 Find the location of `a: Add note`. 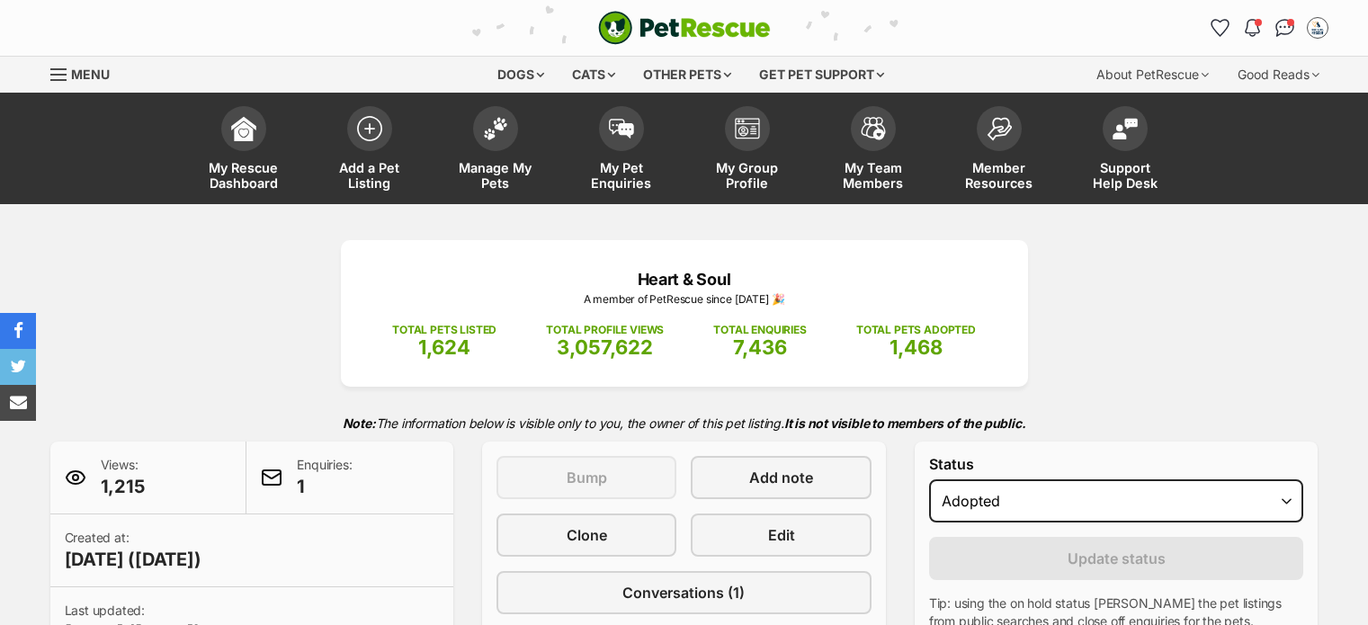

a: Add note is located at coordinates (781, 478).